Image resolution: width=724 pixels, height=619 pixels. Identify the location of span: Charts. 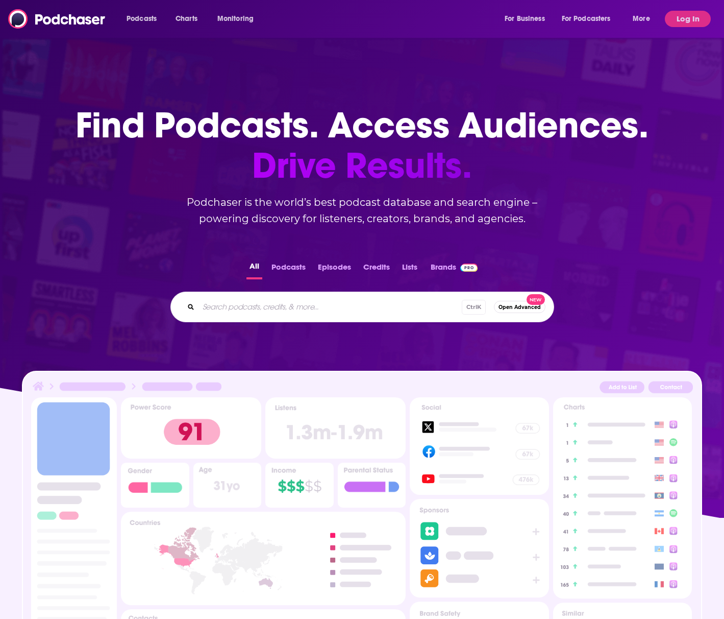
(186, 19).